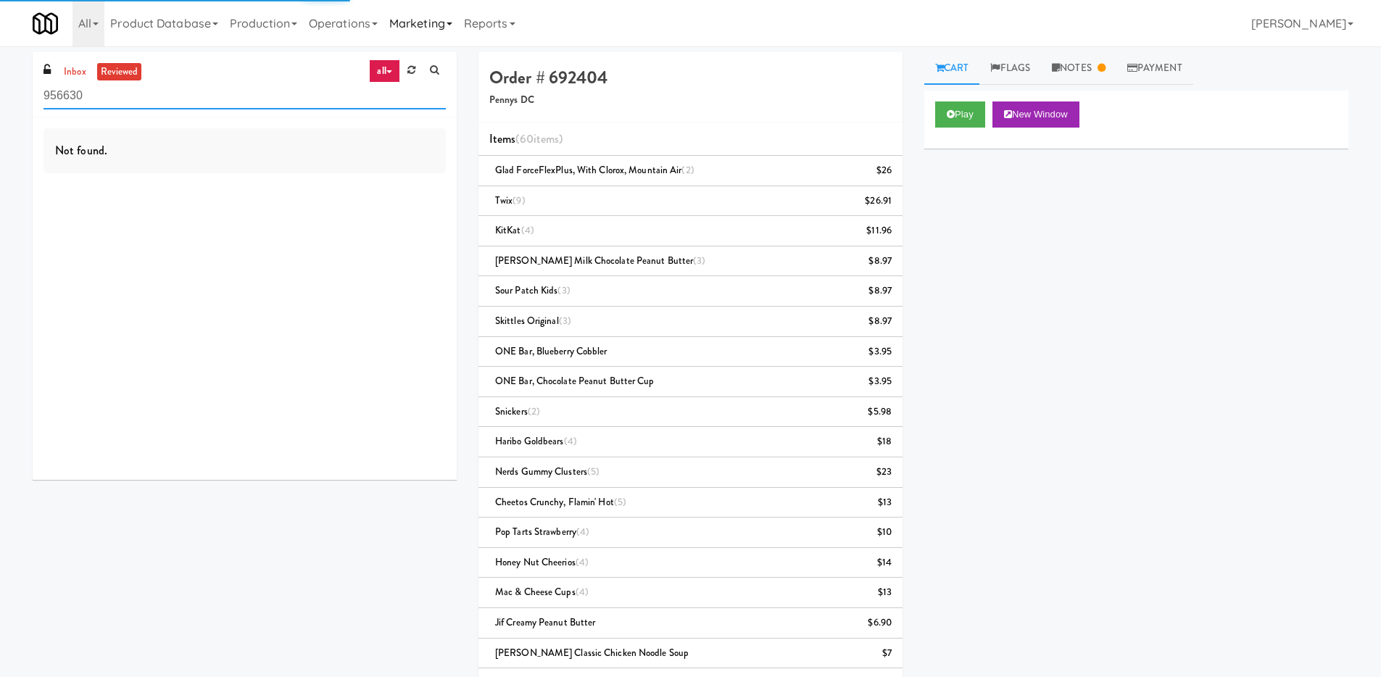 The width and height of the screenshot is (1381, 677). I want to click on div: $26.91, so click(878, 201).